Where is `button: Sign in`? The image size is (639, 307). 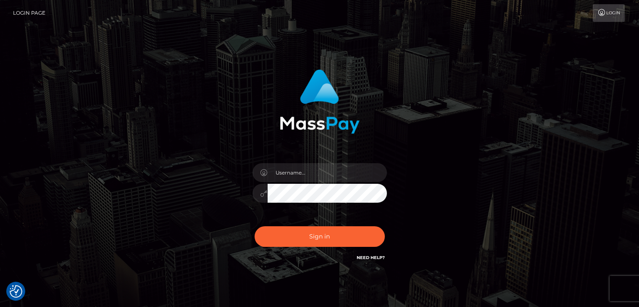
button: Sign in is located at coordinates (320, 236).